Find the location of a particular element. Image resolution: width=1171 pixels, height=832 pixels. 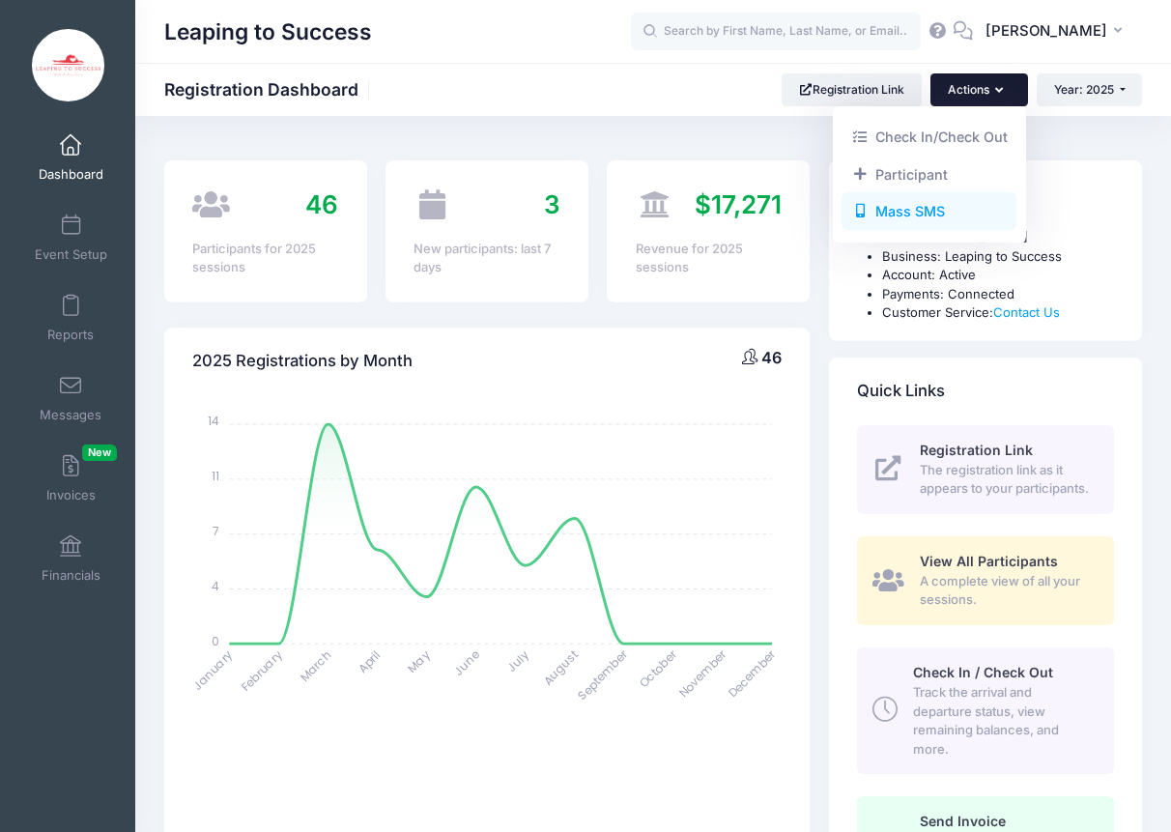

span: Financials is located at coordinates (71, 575).